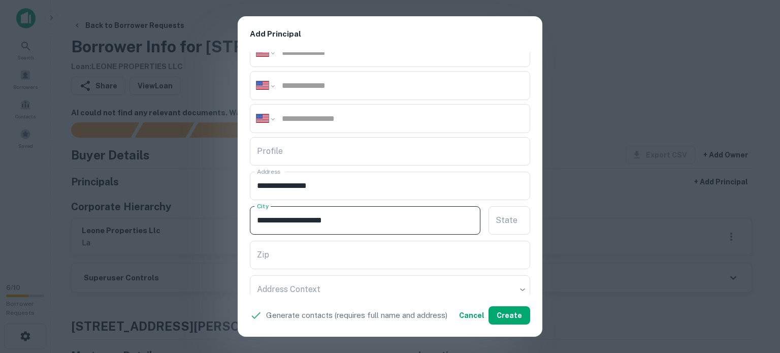 The height and width of the screenshot is (353, 780). What do you see at coordinates (269, 171) in the screenshot?
I see `label: Address` at bounding box center [269, 171].